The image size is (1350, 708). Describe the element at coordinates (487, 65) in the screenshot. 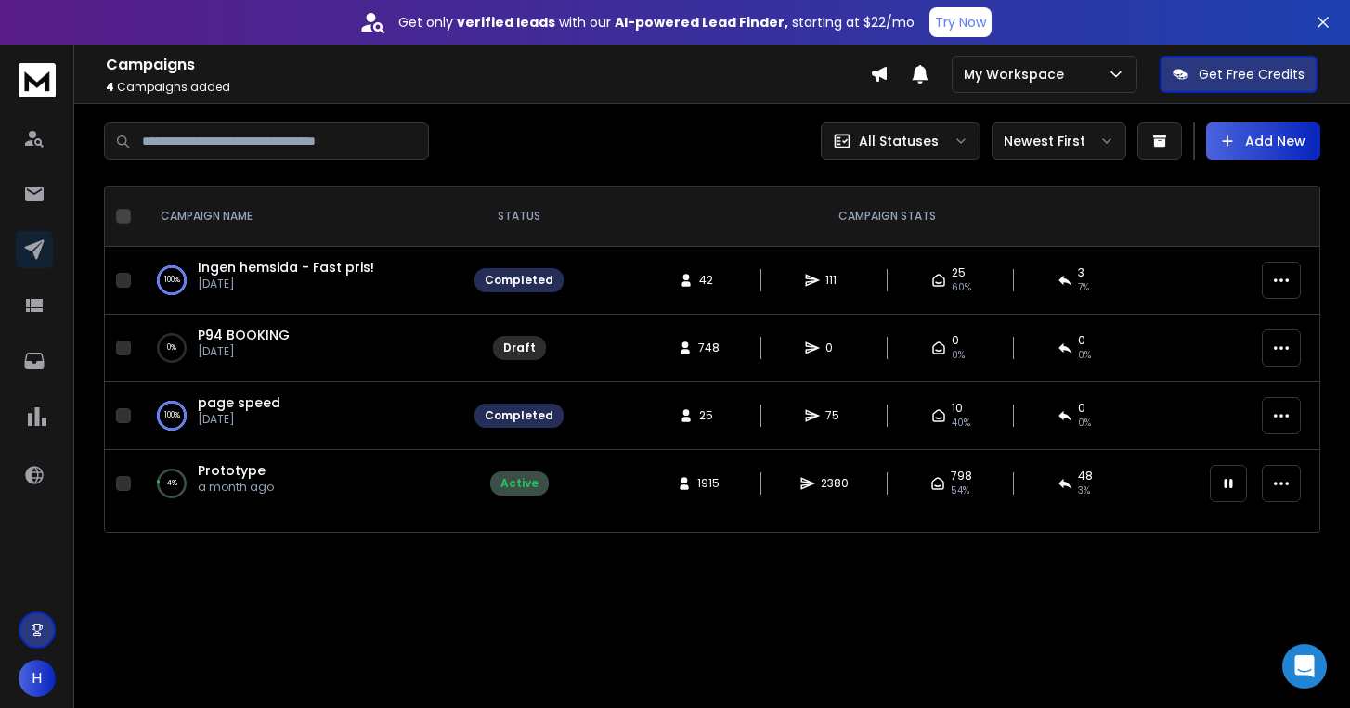

I see `h1: Campaigns` at that location.